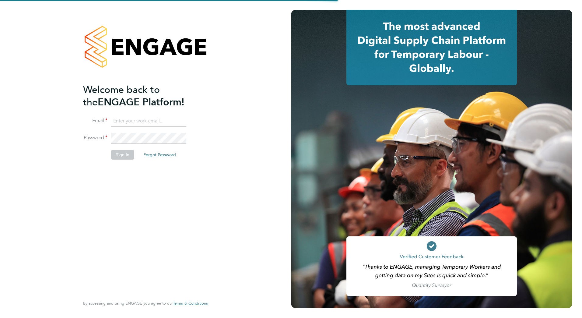 This screenshot has width=582, height=318. What do you see at coordinates (145, 303) in the screenshot?
I see `span: By accessing and using ENGAGE you agree to our` at bounding box center [145, 303].